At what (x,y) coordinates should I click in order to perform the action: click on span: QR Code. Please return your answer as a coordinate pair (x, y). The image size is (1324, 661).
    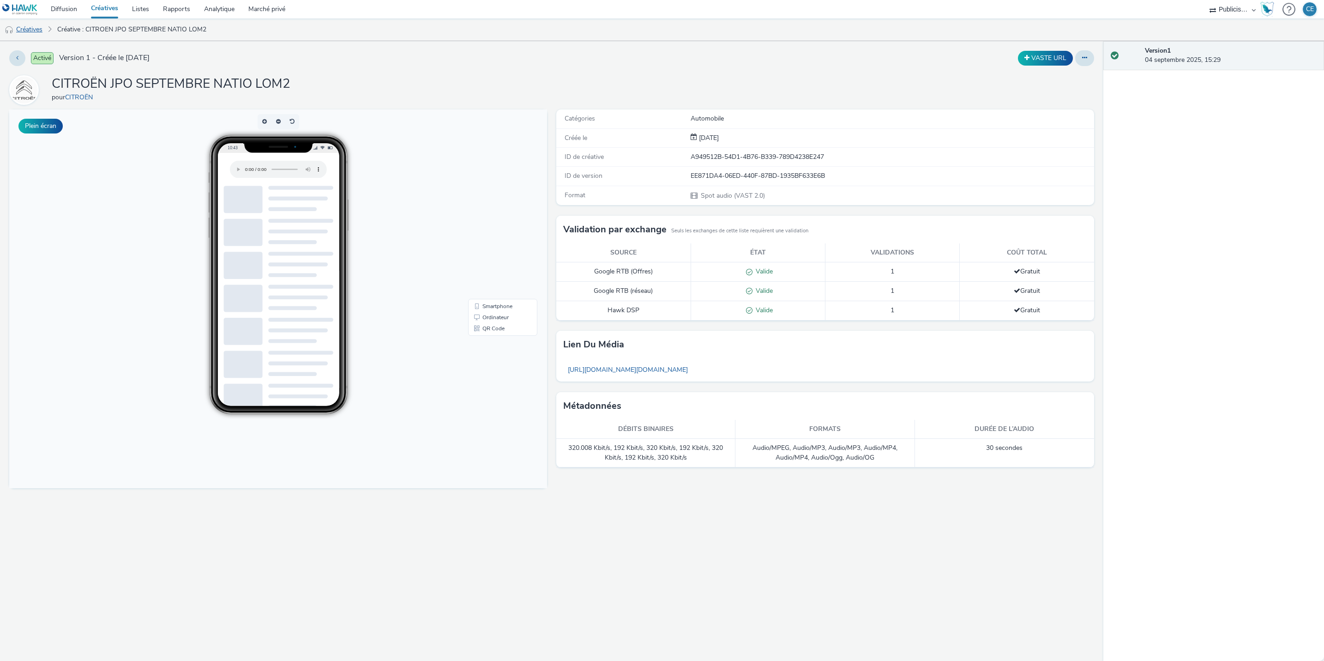
    Looking at the image, I should click on (484, 219).